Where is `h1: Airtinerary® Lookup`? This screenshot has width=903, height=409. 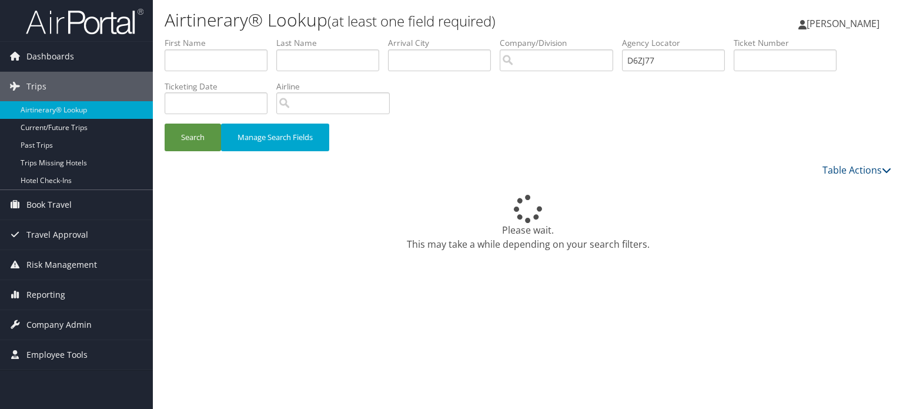 h1: Airtinerary® Lookup is located at coordinates (407, 20).